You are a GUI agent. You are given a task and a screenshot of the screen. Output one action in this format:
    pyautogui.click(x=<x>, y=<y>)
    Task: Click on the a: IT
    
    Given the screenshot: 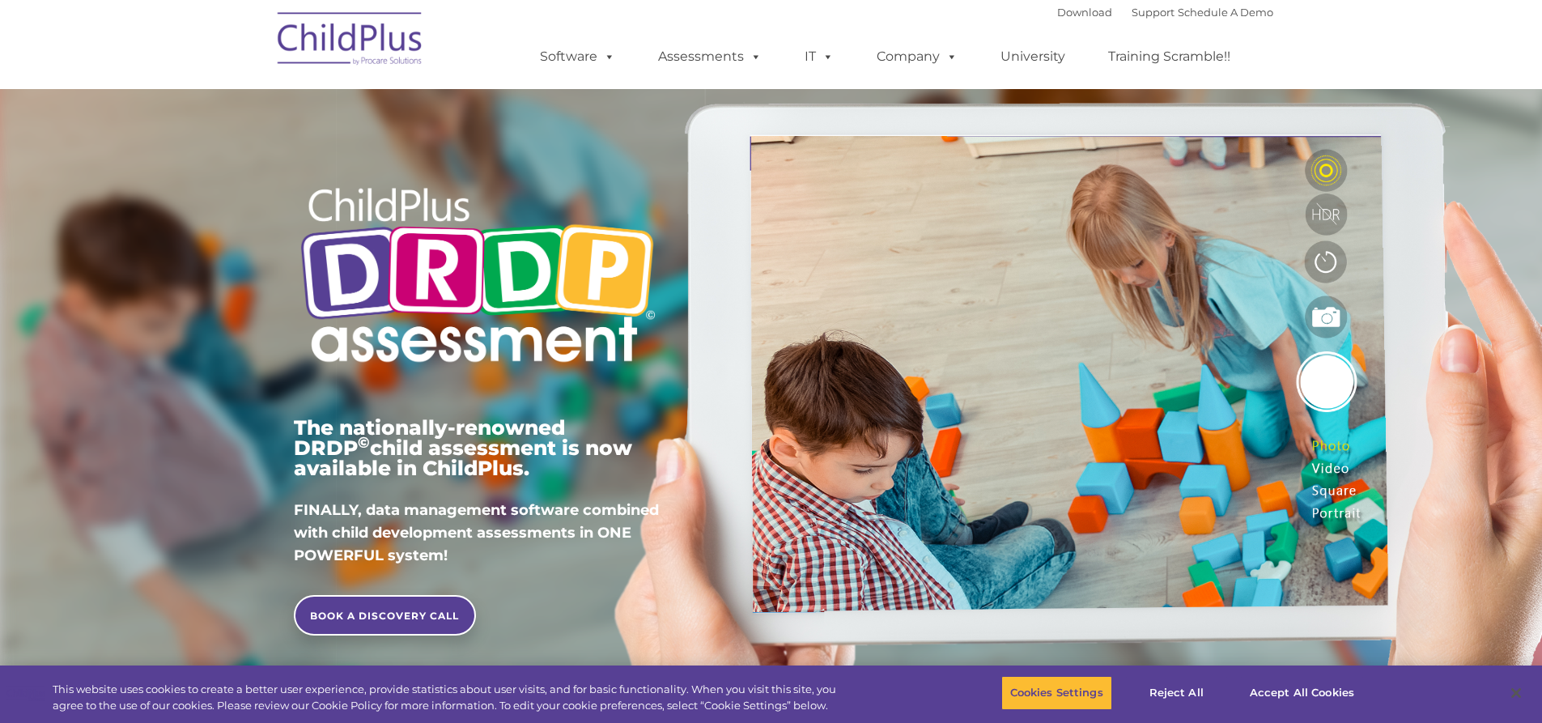 What is the action you would take?
    pyautogui.click(x=819, y=57)
    